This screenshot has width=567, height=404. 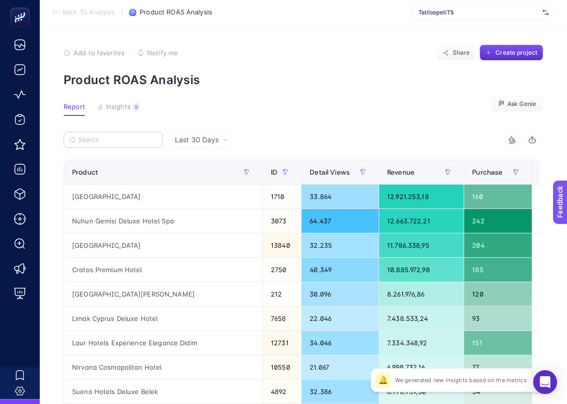 I want to click on div: 12.663.722,21, so click(x=421, y=221).